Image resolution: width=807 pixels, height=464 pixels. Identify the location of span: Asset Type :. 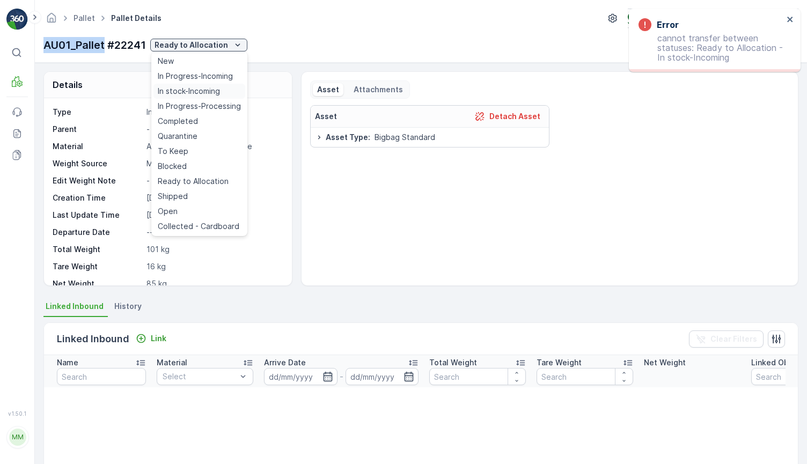
(348, 137).